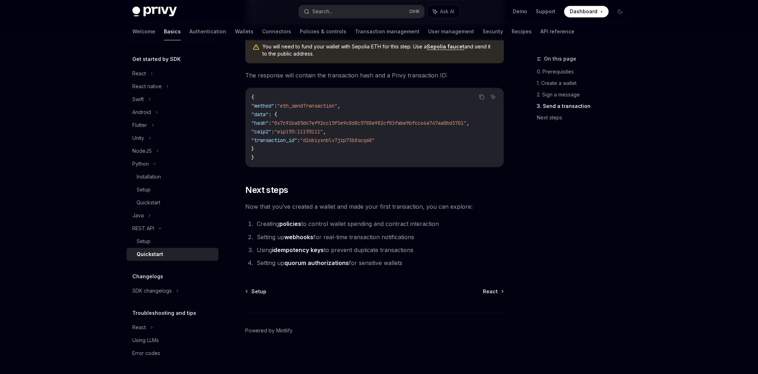  Describe the element at coordinates (361, 11) in the screenshot. I see `button: Search...CtrlK` at that location.